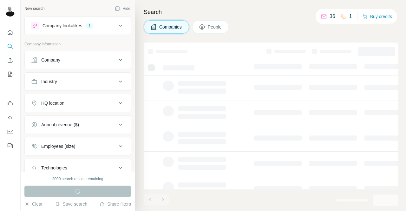  Describe the element at coordinates (377, 16) in the screenshot. I see `button: Buy credits` at that location.